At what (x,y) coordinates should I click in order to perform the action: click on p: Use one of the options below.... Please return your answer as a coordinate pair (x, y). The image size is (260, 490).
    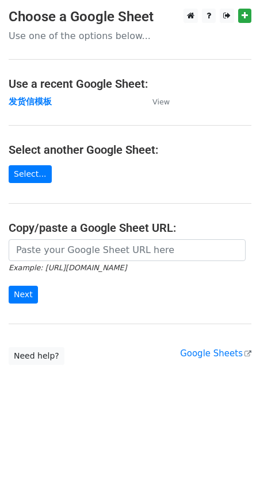
    Looking at the image, I should click on (130, 36).